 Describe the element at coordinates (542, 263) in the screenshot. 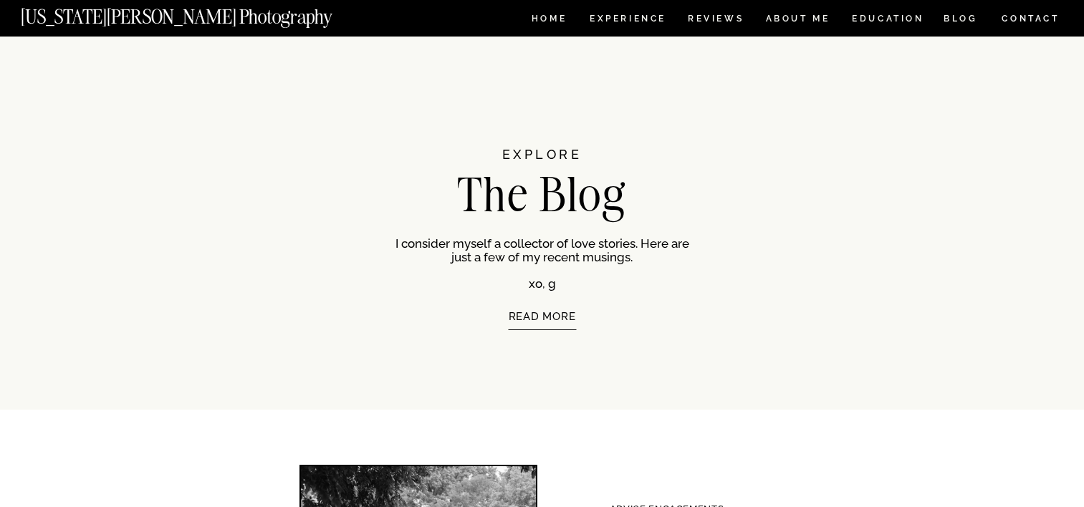

I see `p: I consider myself a collector of love stories. Here are just a few of my recent musings. xo, g` at that location.